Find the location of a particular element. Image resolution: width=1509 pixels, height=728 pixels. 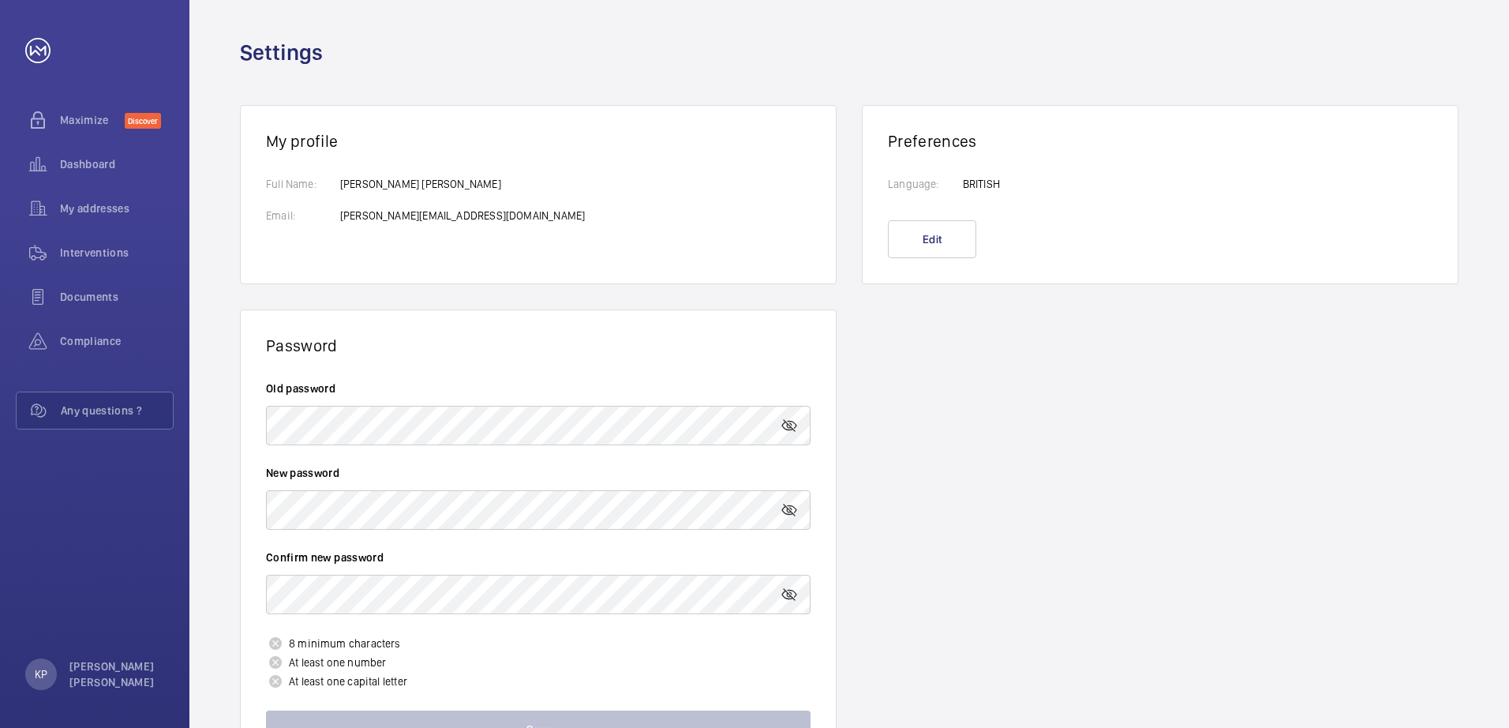

label: New password is located at coordinates (538, 473).